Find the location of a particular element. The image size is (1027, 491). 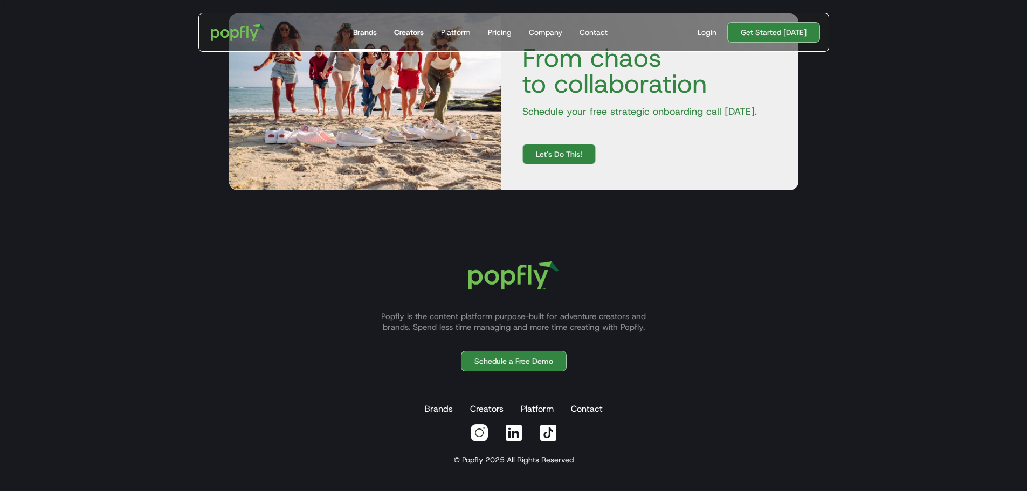

div: Brands is located at coordinates (365, 32).